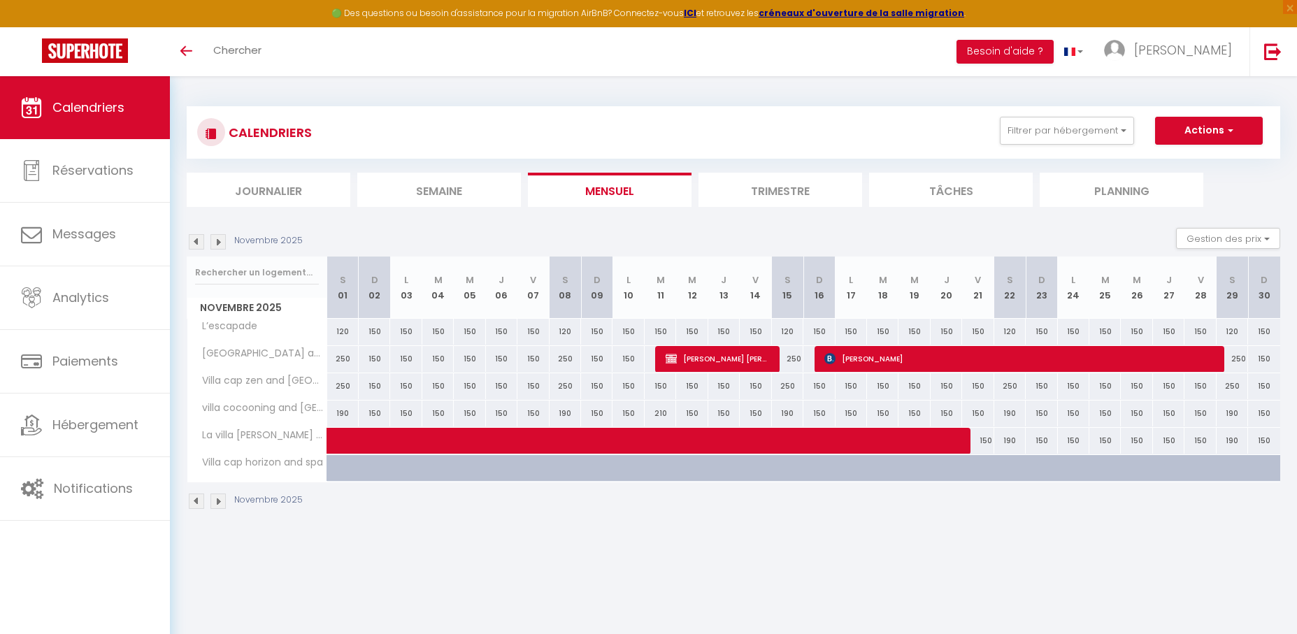 The width and height of the screenshot is (1297, 634). Describe the element at coordinates (723, 287) in the screenshot. I see `th: 13` at that location.